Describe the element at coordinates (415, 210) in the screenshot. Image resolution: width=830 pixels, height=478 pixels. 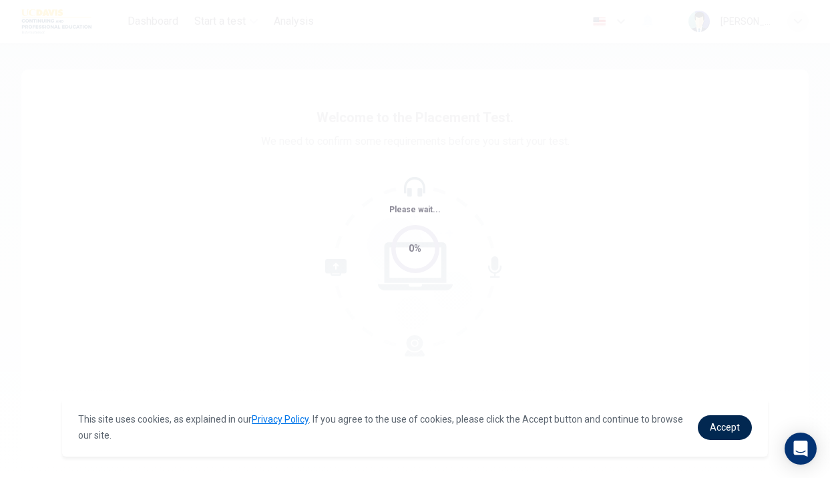
I see `span: Please wait...` at that location.